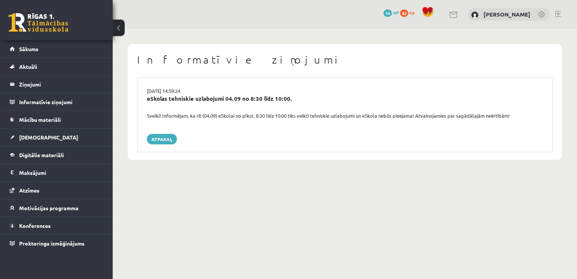 This screenshot has width=577, height=279. What do you see at coordinates (396, 12) in the screenshot?
I see `span: mP` at bounding box center [396, 12].